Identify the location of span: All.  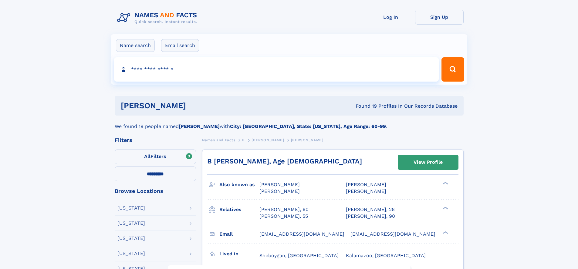
(147, 156).